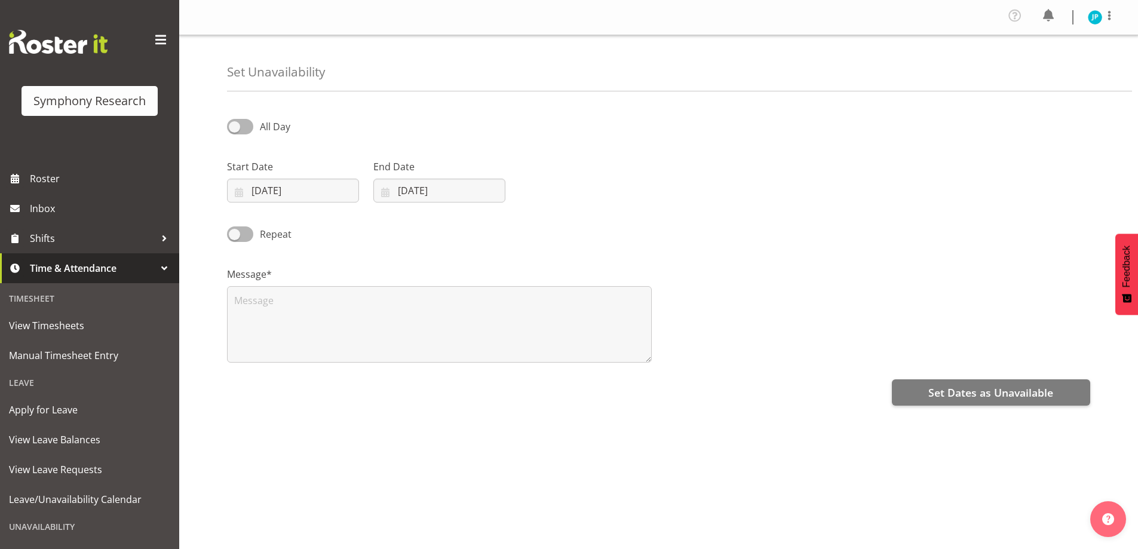 The width and height of the screenshot is (1138, 549). Describe the element at coordinates (90, 355) in the screenshot. I see `a: Manual Timesheet Entry` at that location.